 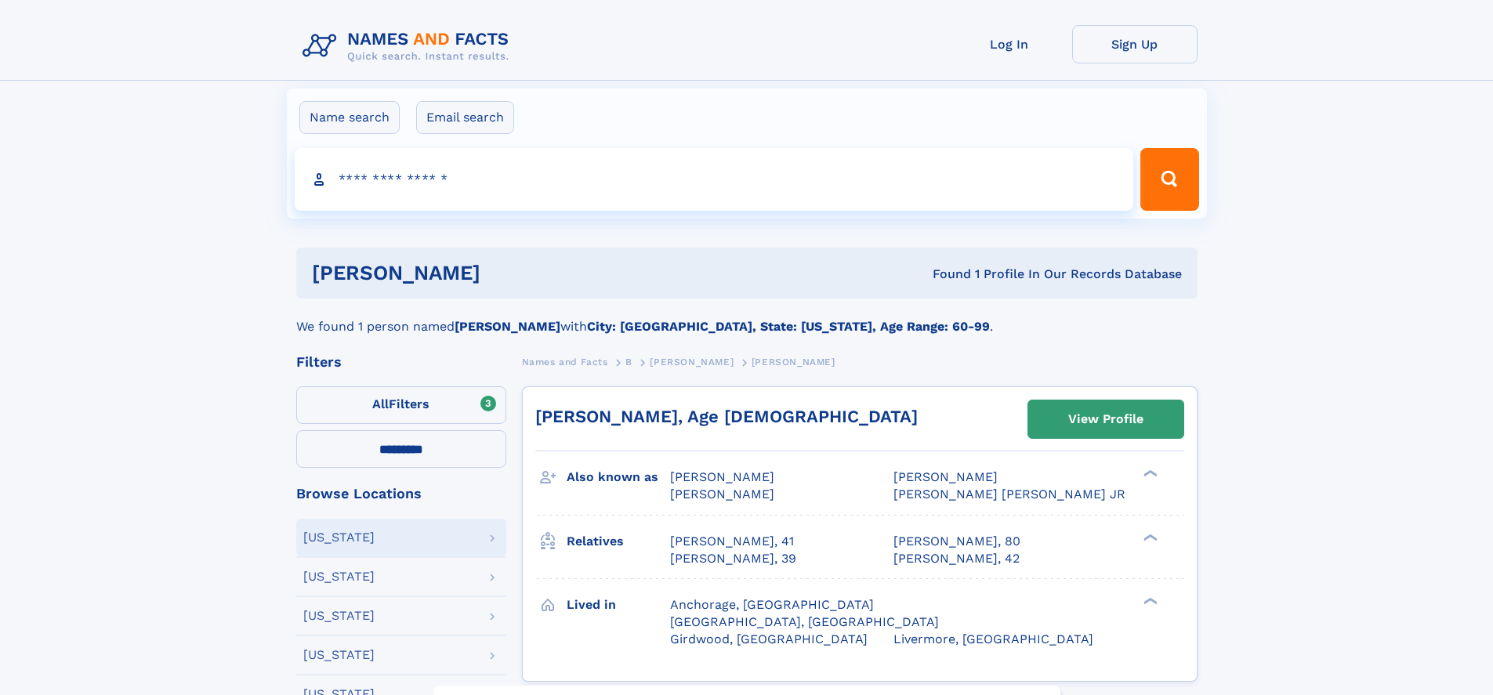 What do you see at coordinates (380, 404) in the screenshot?
I see `span: All` at bounding box center [380, 404].